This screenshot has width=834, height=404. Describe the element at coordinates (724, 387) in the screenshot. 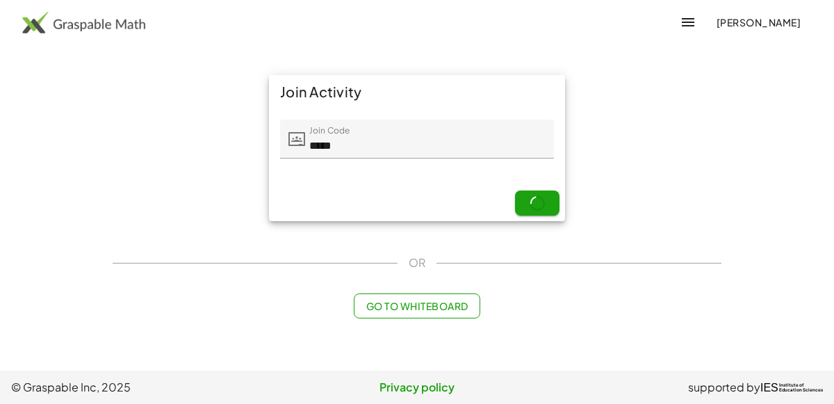

I see `span: supported by` at that location.